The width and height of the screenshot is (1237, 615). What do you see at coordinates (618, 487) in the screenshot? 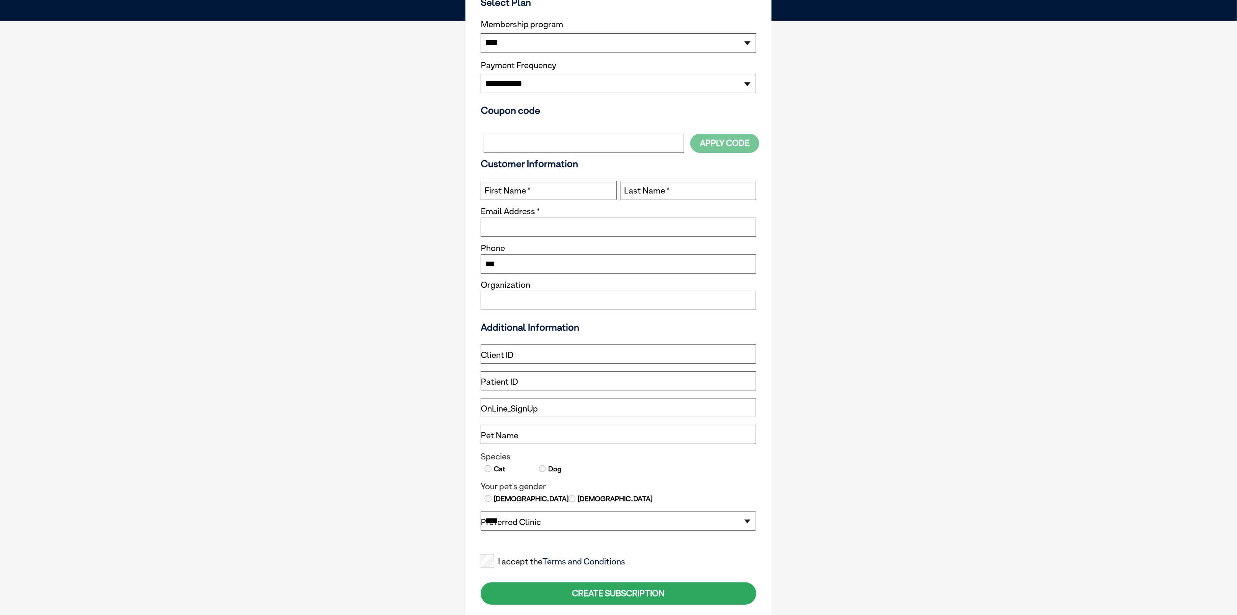
I see `legend: Your pet's gender` at bounding box center [618, 487].